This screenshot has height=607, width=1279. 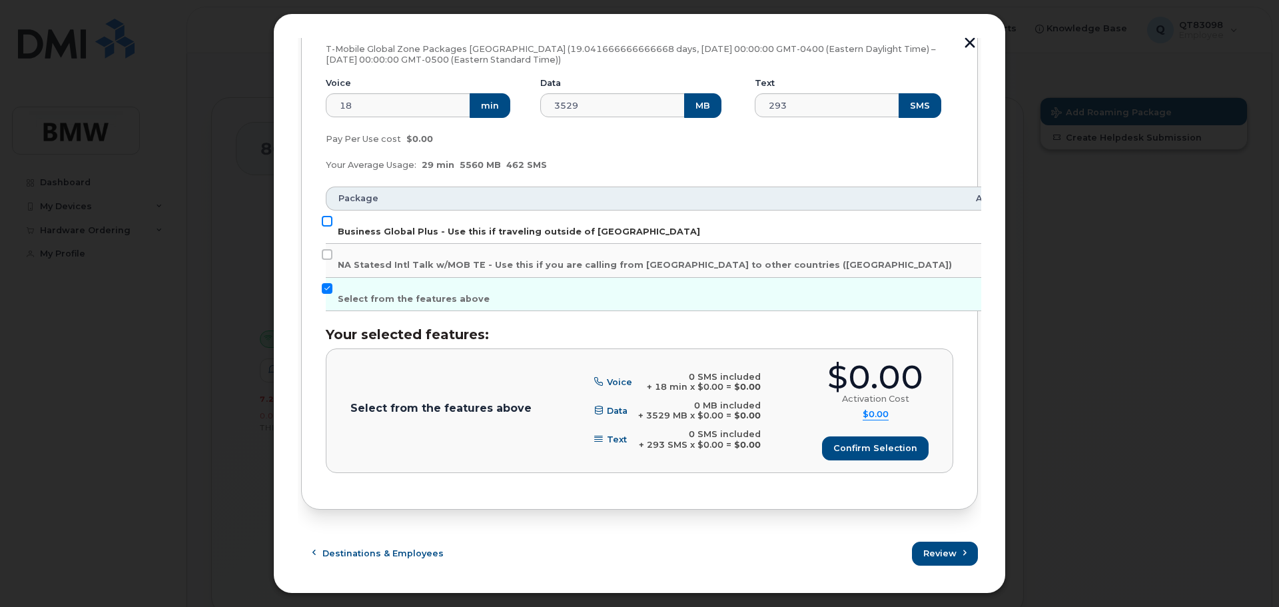 I want to click on span: 462 SMS, so click(x=526, y=164).